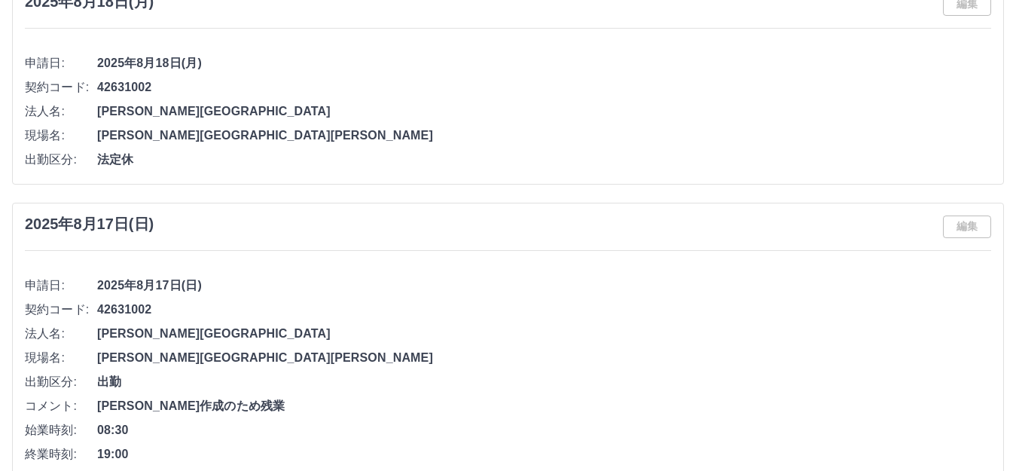  What do you see at coordinates (61, 430) in the screenshot?
I see `span: 始業時刻:` at bounding box center [61, 430].